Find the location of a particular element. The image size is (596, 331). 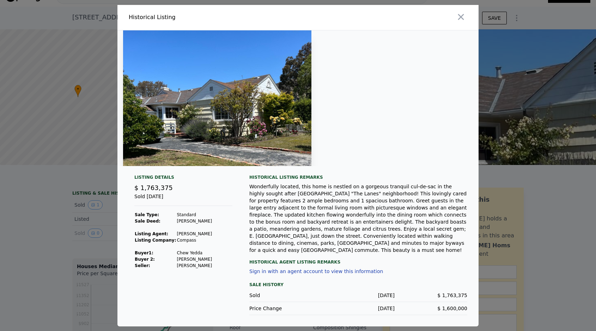

strong: Seller : is located at coordinates (143, 265).